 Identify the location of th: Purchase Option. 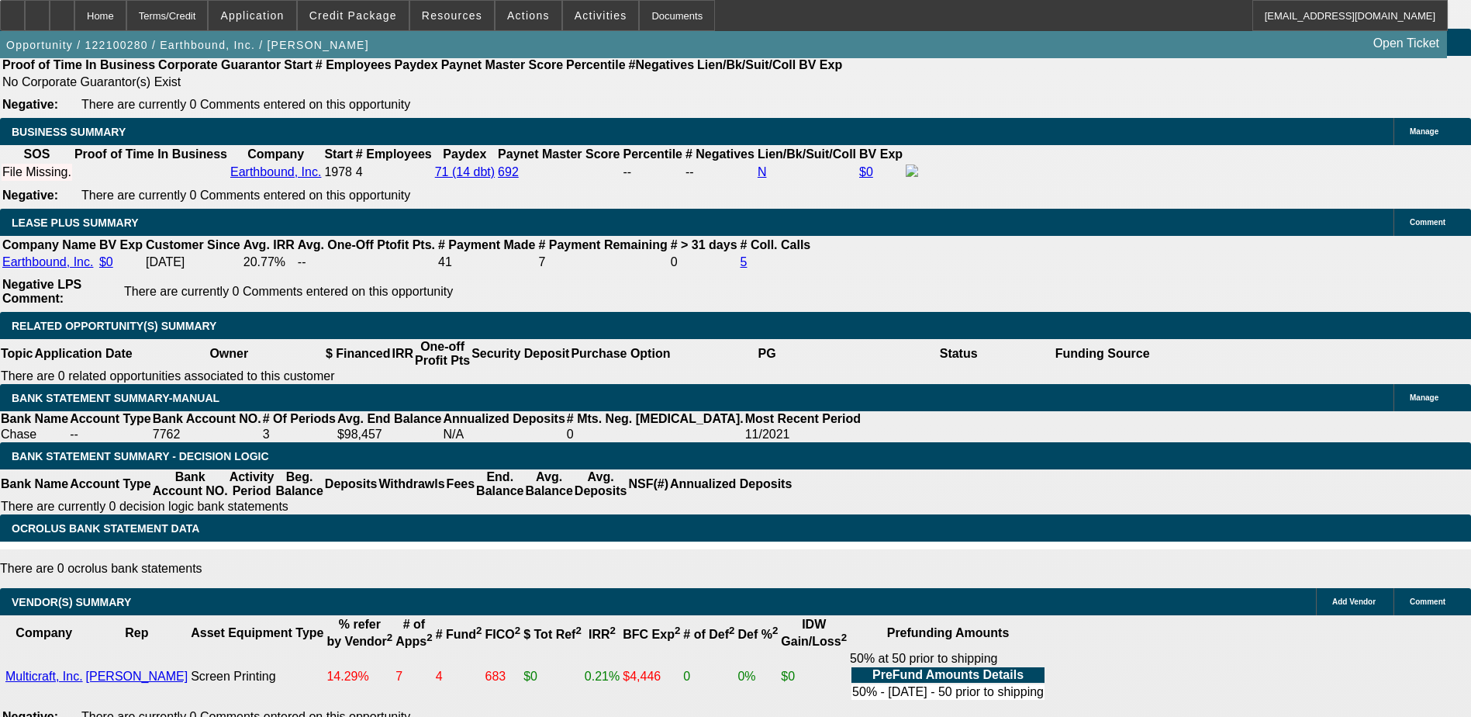
(620, 354).